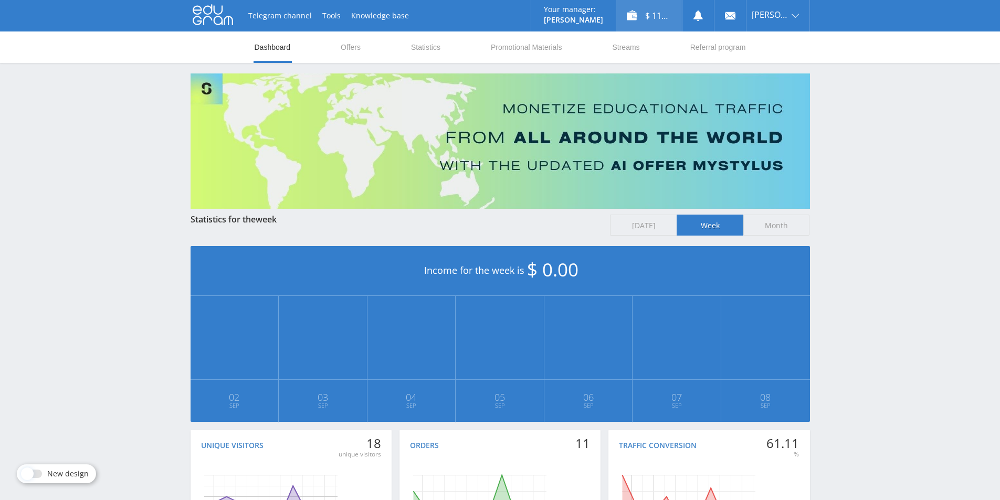 This screenshot has width=1000, height=500. What do you see at coordinates (323, 397) in the screenshot?
I see `span: 03` at bounding box center [323, 397].